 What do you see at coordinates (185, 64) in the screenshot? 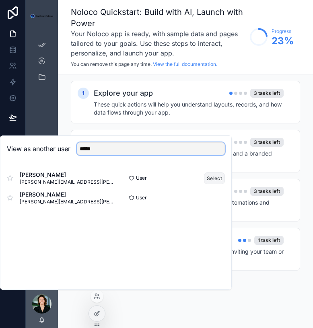
I see `a: View the full documentation.` at bounding box center [185, 64].